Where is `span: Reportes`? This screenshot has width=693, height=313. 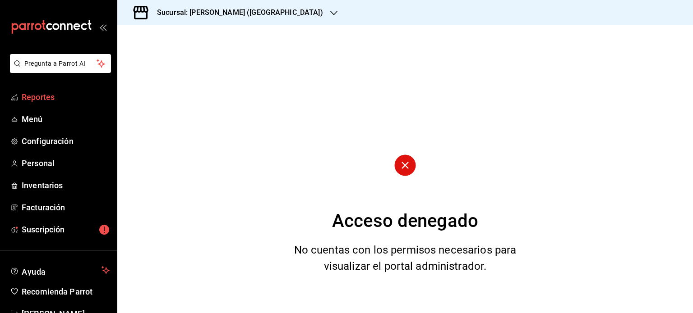
span: Reportes is located at coordinates (65, 97).